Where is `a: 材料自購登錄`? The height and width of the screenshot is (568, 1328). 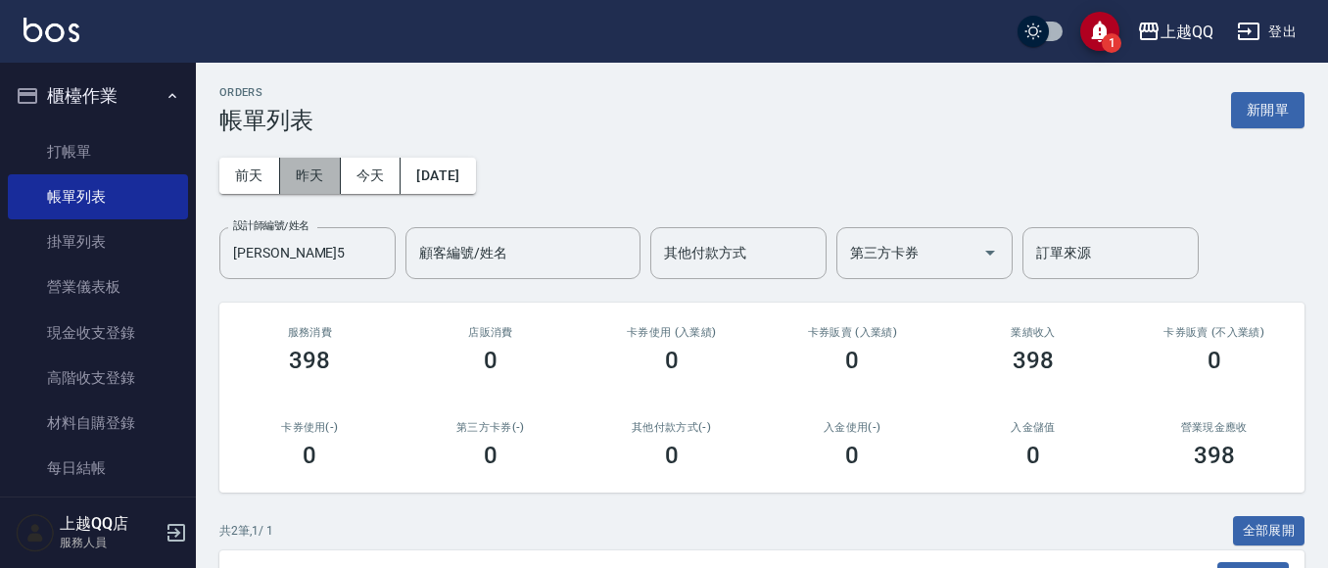
a: 材料自購登錄 is located at coordinates (98, 423).